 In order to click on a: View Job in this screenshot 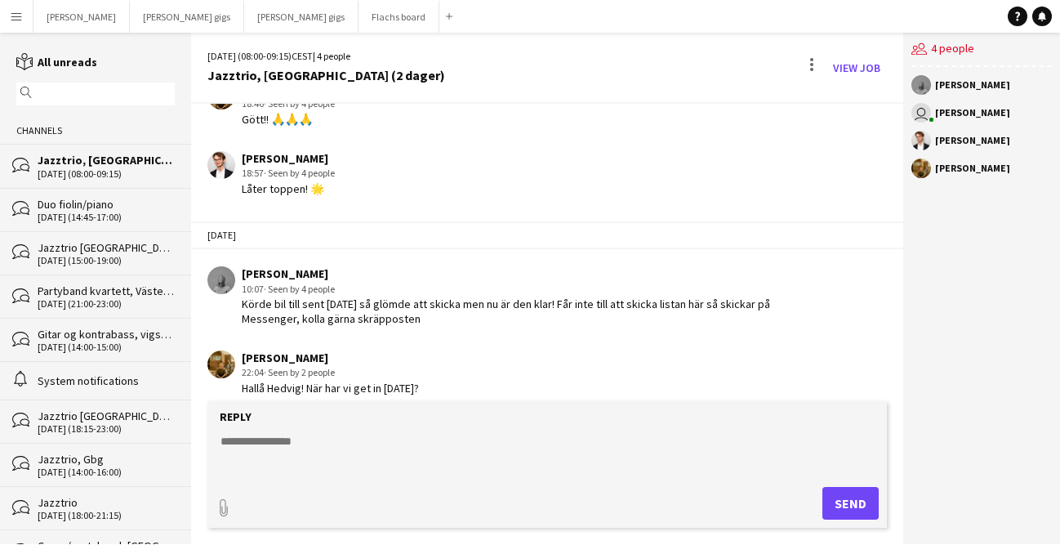, I will do `click(857, 68)`.